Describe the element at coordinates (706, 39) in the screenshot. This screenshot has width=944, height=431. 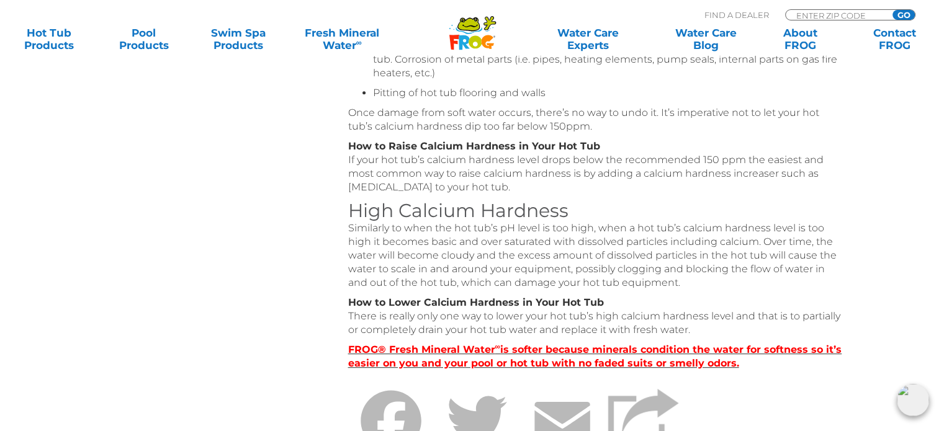
I see `a: Water CareBlog` at that location.